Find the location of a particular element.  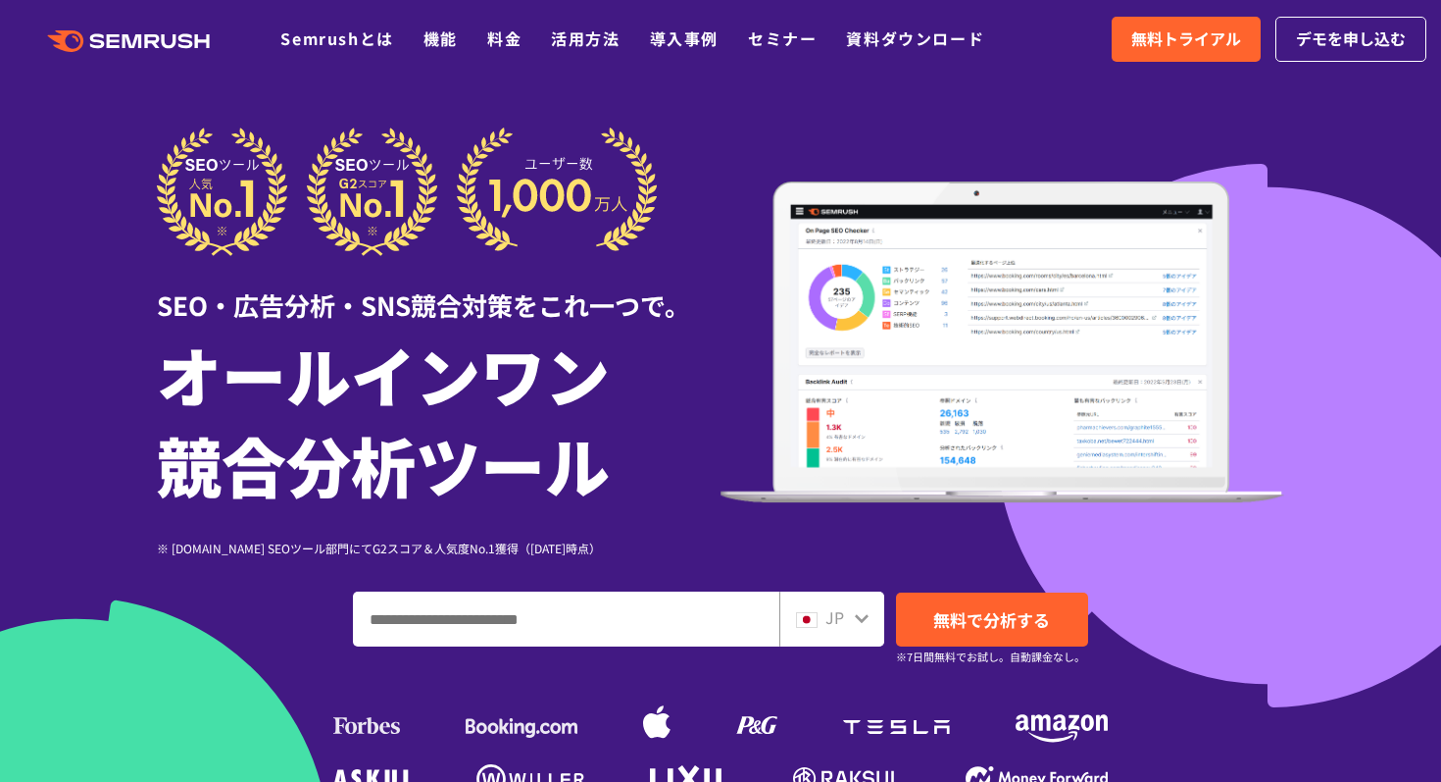

input: ドメイン、キーワードまたはURLを入力してください is located at coordinates (566, 619).